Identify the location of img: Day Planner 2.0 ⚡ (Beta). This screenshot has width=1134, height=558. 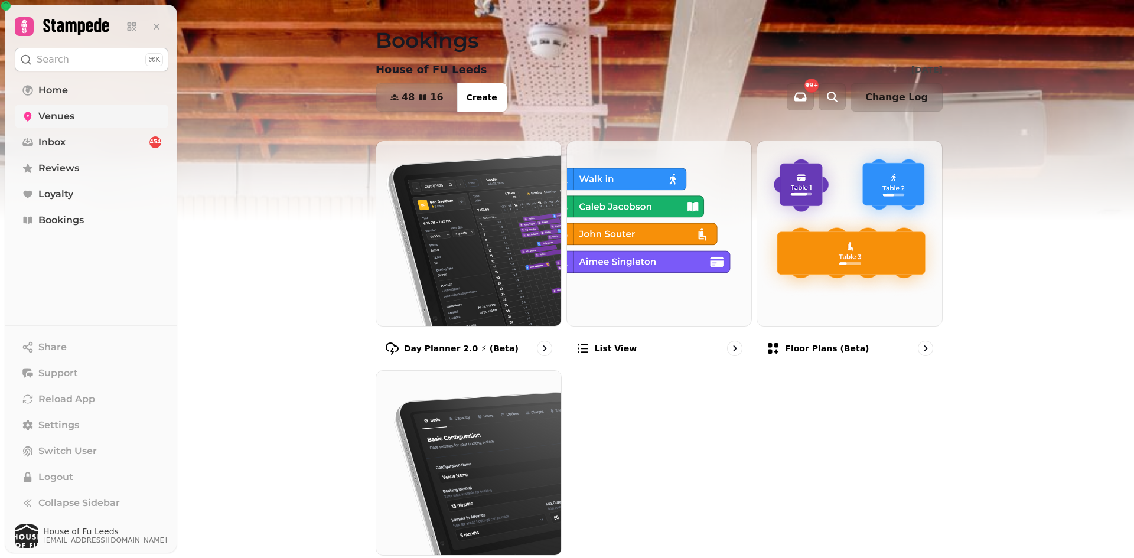
(468, 233).